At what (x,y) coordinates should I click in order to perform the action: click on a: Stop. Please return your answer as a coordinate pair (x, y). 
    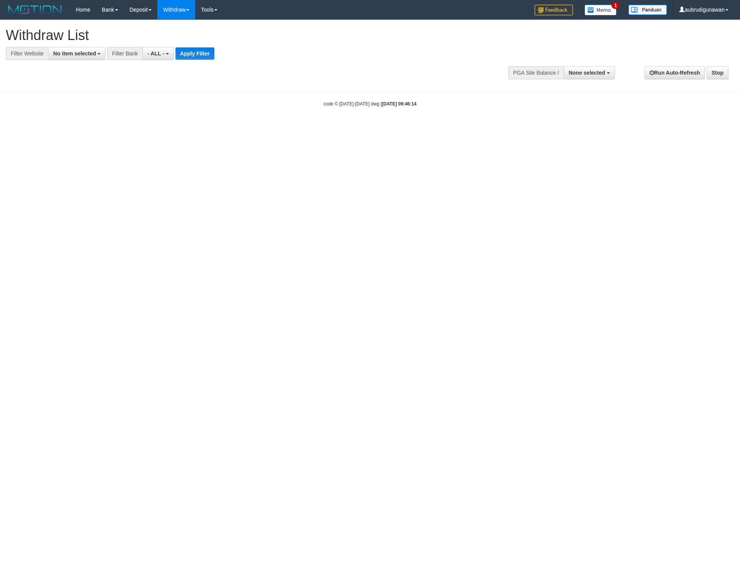
    Looking at the image, I should click on (717, 73).